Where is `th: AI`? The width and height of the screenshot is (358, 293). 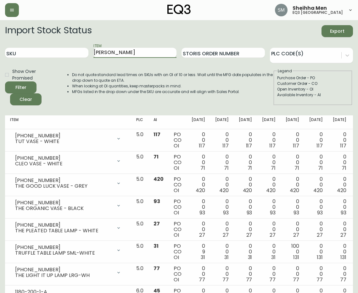 th: AI is located at coordinates (159, 122).